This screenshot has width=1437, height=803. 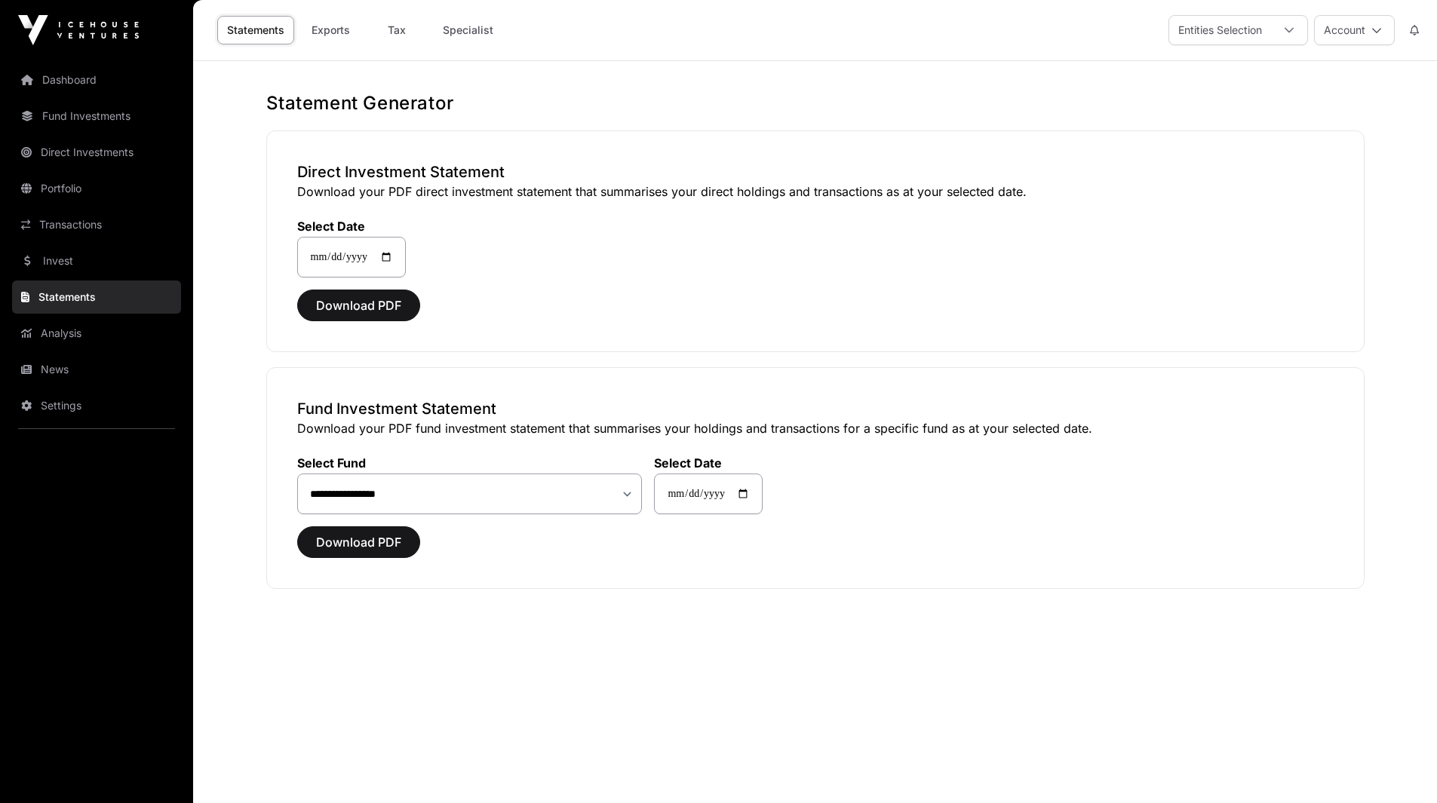 What do you see at coordinates (815, 409) in the screenshot?
I see `h3: Fund Investment Statement` at bounding box center [815, 409].